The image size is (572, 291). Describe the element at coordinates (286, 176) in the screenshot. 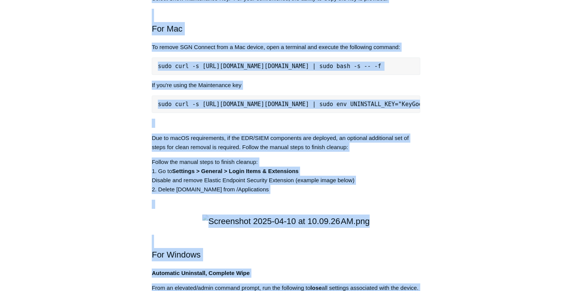

I see `p: Follow the manual steps to finish cleanup: 1. Go to Disable and remove Elastic Endpoint Security ...` at that location.